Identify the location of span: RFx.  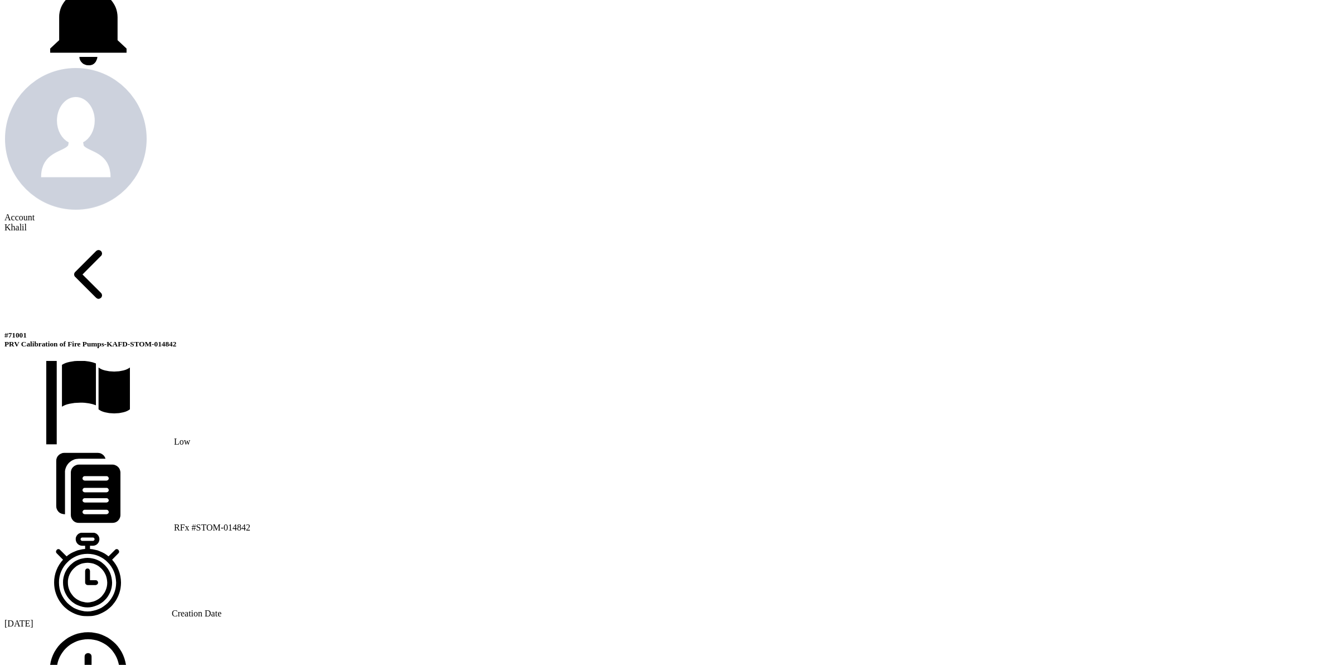
(182, 527).